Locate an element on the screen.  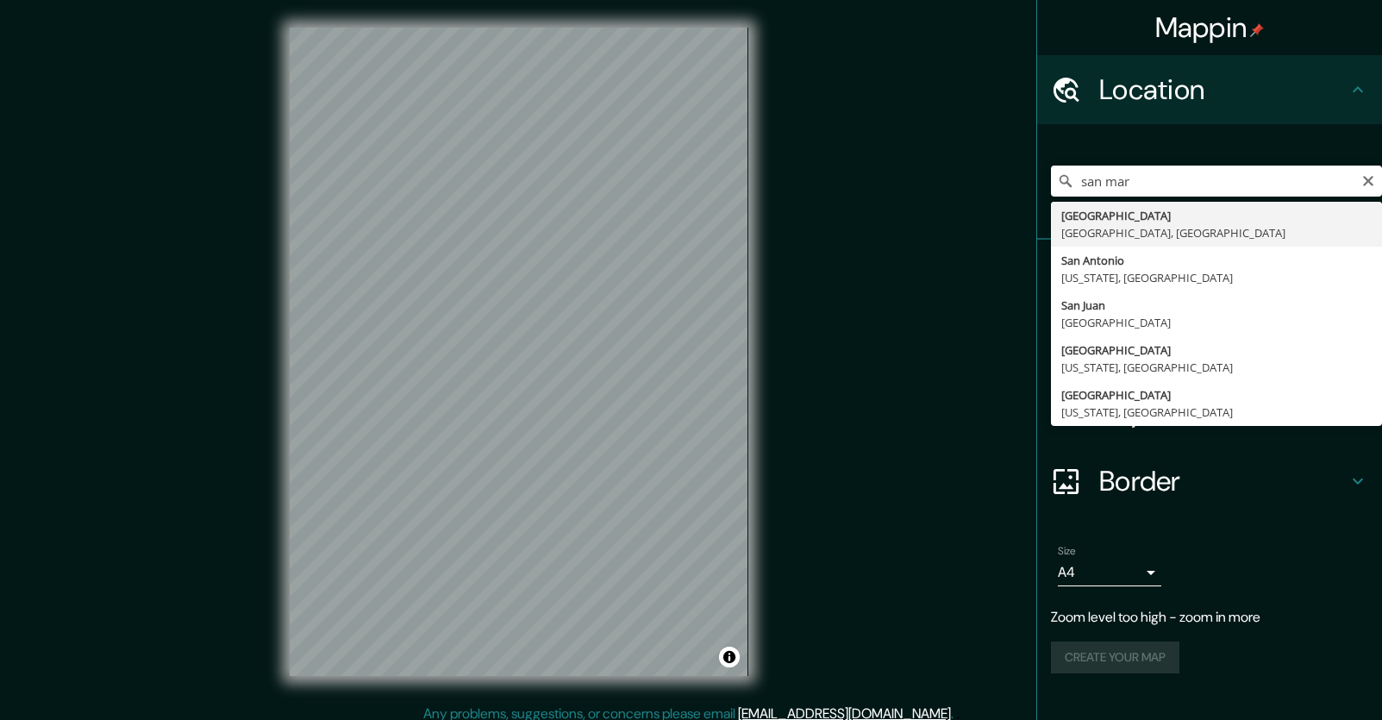
div: Layout is located at coordinates (1210, 412).